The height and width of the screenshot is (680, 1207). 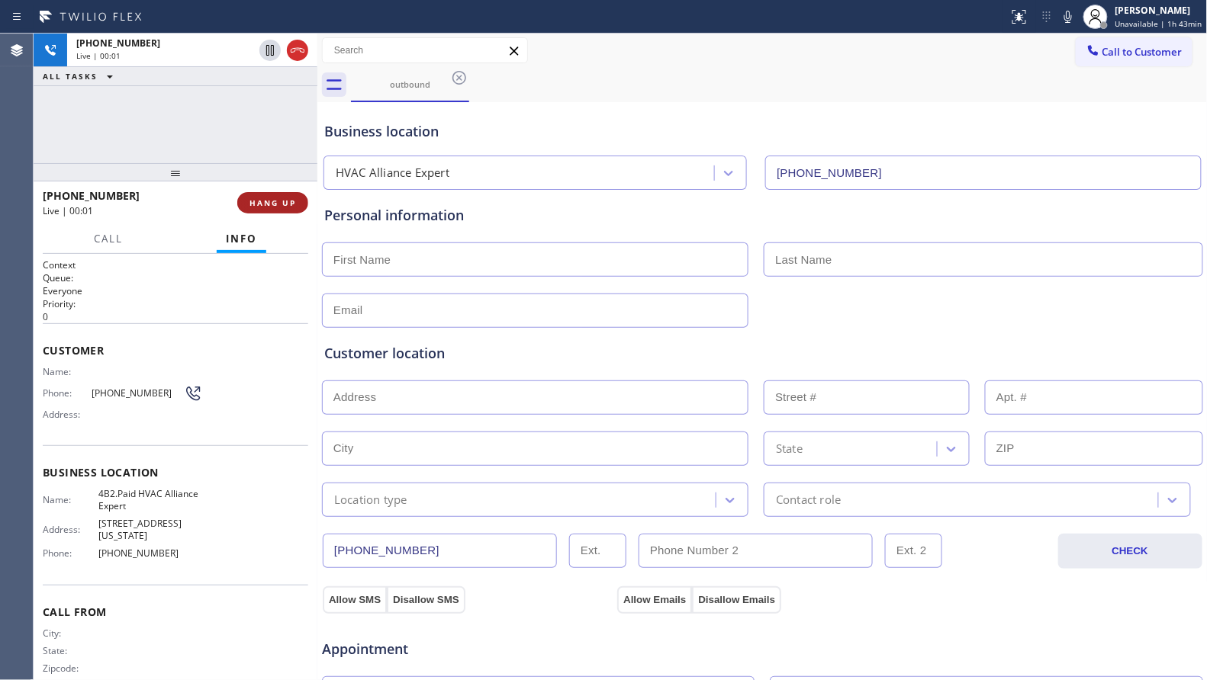 I want to click on button: Mute, so click(x=1068, y=17).